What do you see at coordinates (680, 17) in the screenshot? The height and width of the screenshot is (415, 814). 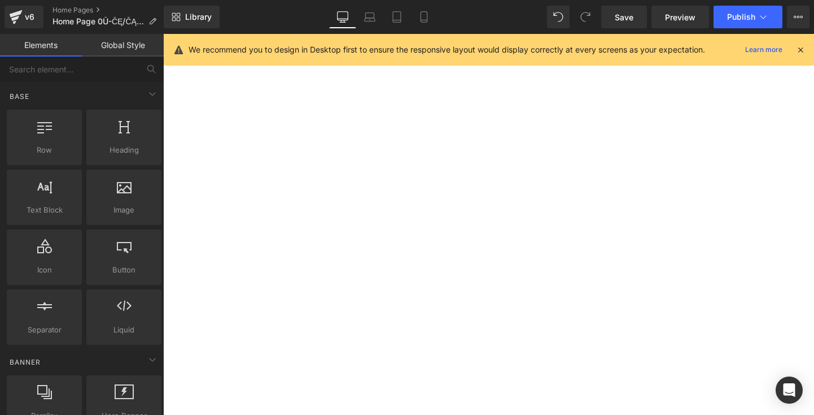 I see `a: Preview` at bounding box center [680, 17].